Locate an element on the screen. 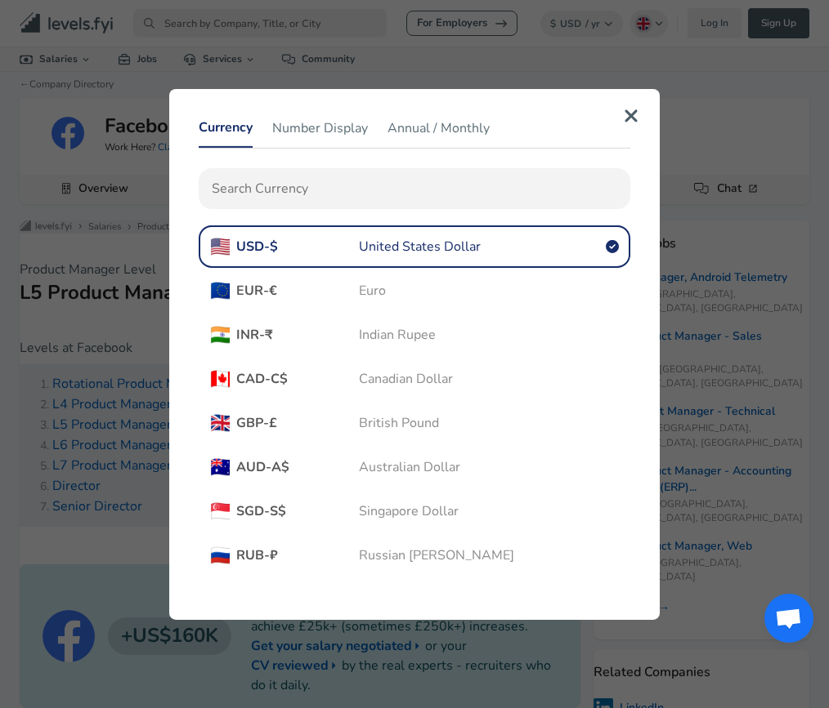  span: Canadian Dollar is located at coordinates (405, 378).